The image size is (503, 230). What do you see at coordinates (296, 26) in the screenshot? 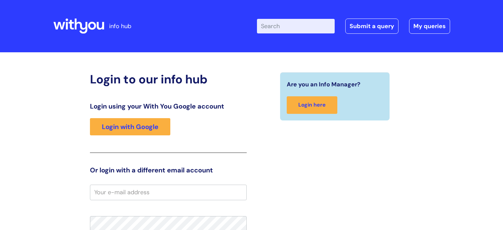
I see `input: Search` at bounding box center [296, 26].